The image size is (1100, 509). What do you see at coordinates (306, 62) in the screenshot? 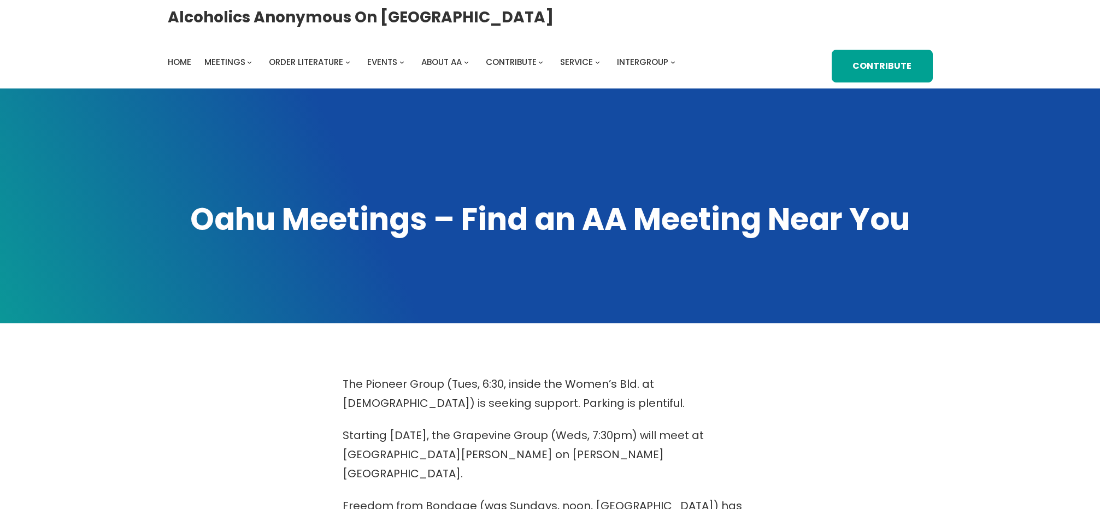
I see `span: Order Literature` at bounding box center [306, 62].